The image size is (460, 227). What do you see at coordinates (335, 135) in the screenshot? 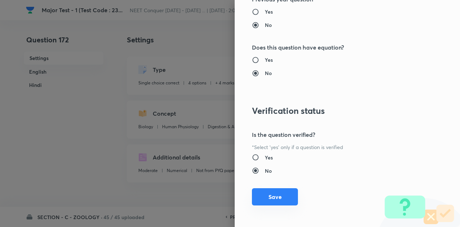
I see `h5: Is the question verified?` at bounding box center [335, 135].